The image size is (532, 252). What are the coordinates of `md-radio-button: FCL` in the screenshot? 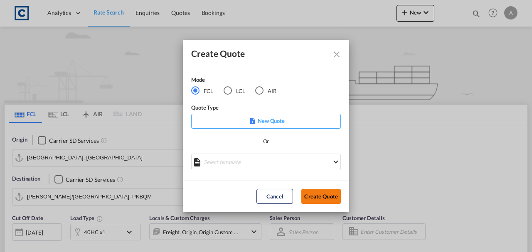 It's located at (202, 91).